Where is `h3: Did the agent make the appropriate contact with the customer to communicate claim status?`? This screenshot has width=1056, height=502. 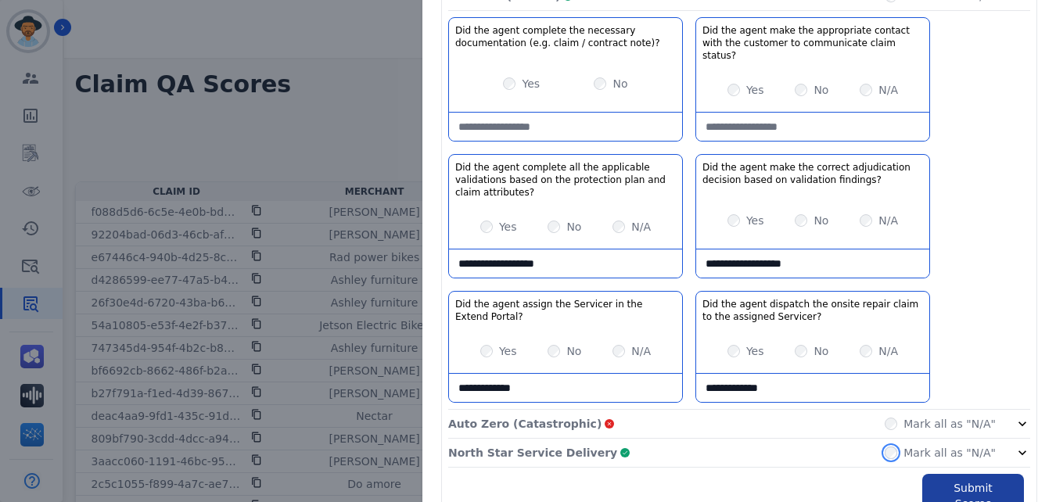
h3: Did the agent make the appropriate contact with the customer to communicate claim status? is located at coordinates (813, 43).